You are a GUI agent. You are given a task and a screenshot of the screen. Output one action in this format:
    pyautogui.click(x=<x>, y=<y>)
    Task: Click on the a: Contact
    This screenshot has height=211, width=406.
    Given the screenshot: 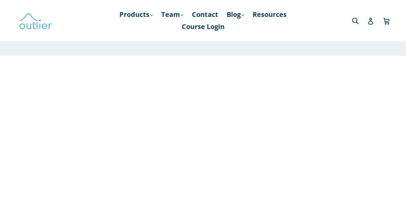 What is the action you would take?
    pyautogui.click(x=205, y=15)
    